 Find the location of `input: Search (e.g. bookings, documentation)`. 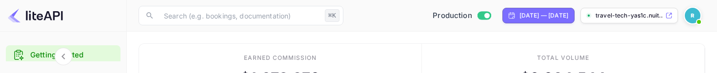

input: Search (e.g. bookings, documentation) is located at coordinates (239, 16).